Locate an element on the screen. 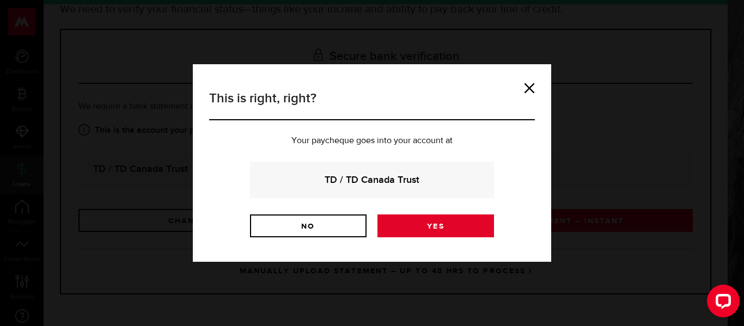  strong: TD / TD Canada Trust is located at coordinates (372, 180).